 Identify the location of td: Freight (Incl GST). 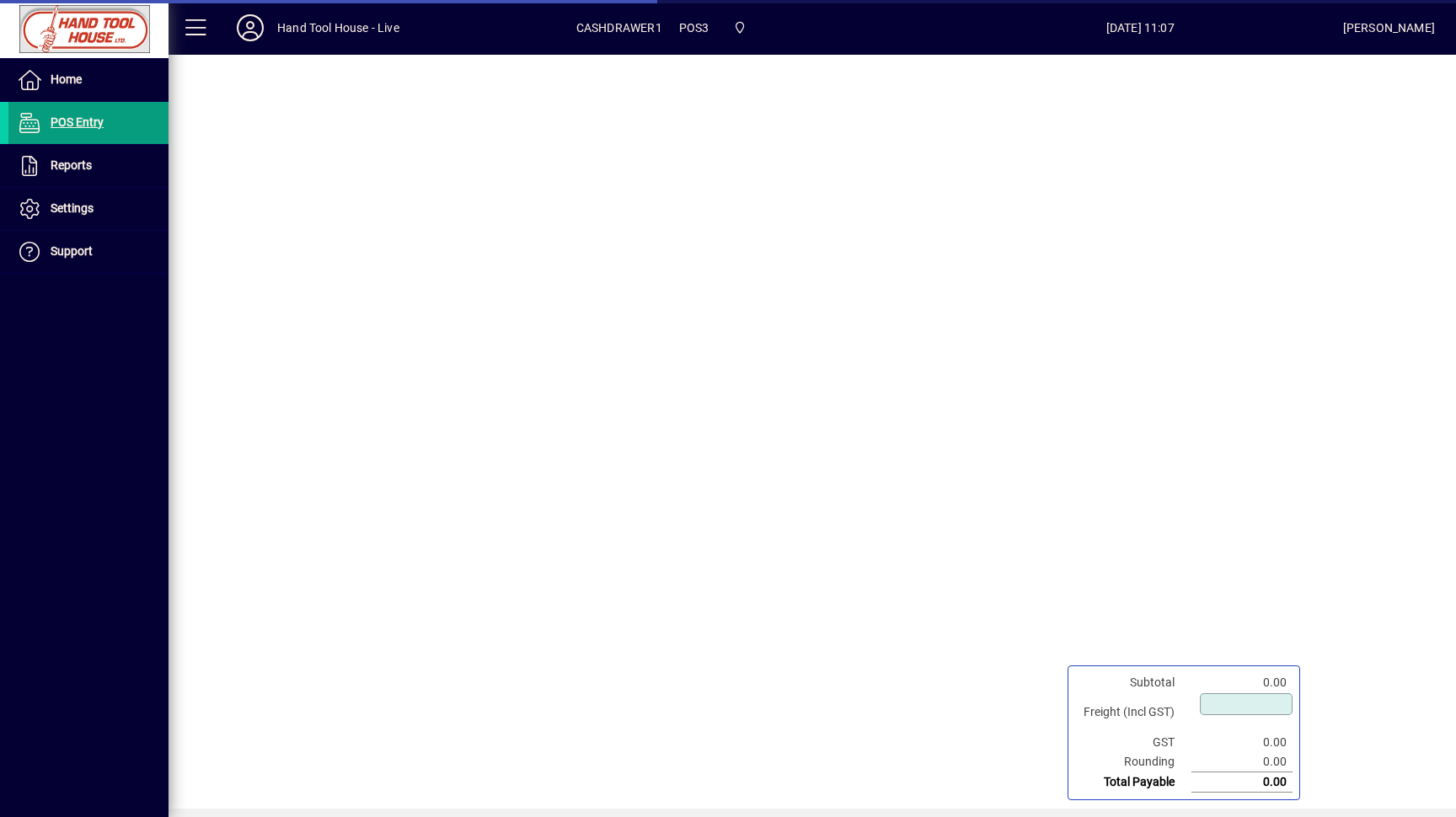
(1134, 713).